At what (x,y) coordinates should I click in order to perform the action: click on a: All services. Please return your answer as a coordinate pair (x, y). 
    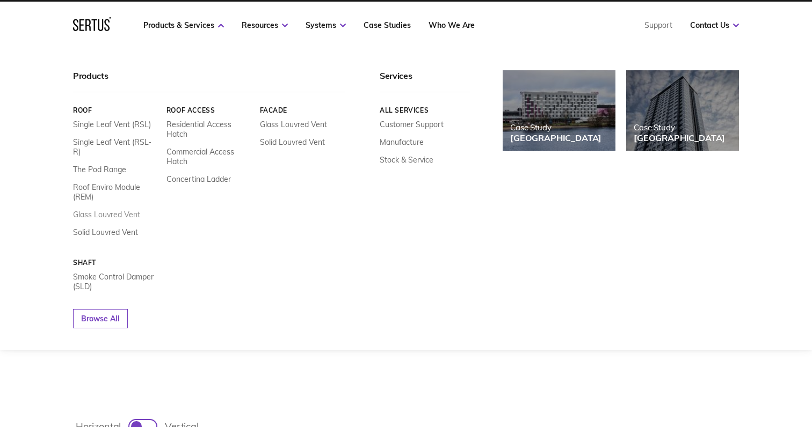
    Looking at the image, I should click on (425, 110).